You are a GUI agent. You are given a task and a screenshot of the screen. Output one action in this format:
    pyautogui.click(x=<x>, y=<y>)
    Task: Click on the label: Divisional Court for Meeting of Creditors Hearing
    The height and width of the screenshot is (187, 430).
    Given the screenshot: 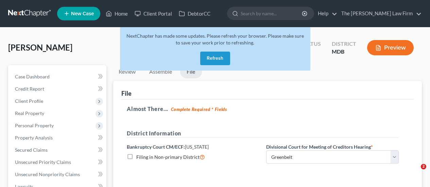 What is the action you would take?
    pyautogui.click(x=319, y=147)
    